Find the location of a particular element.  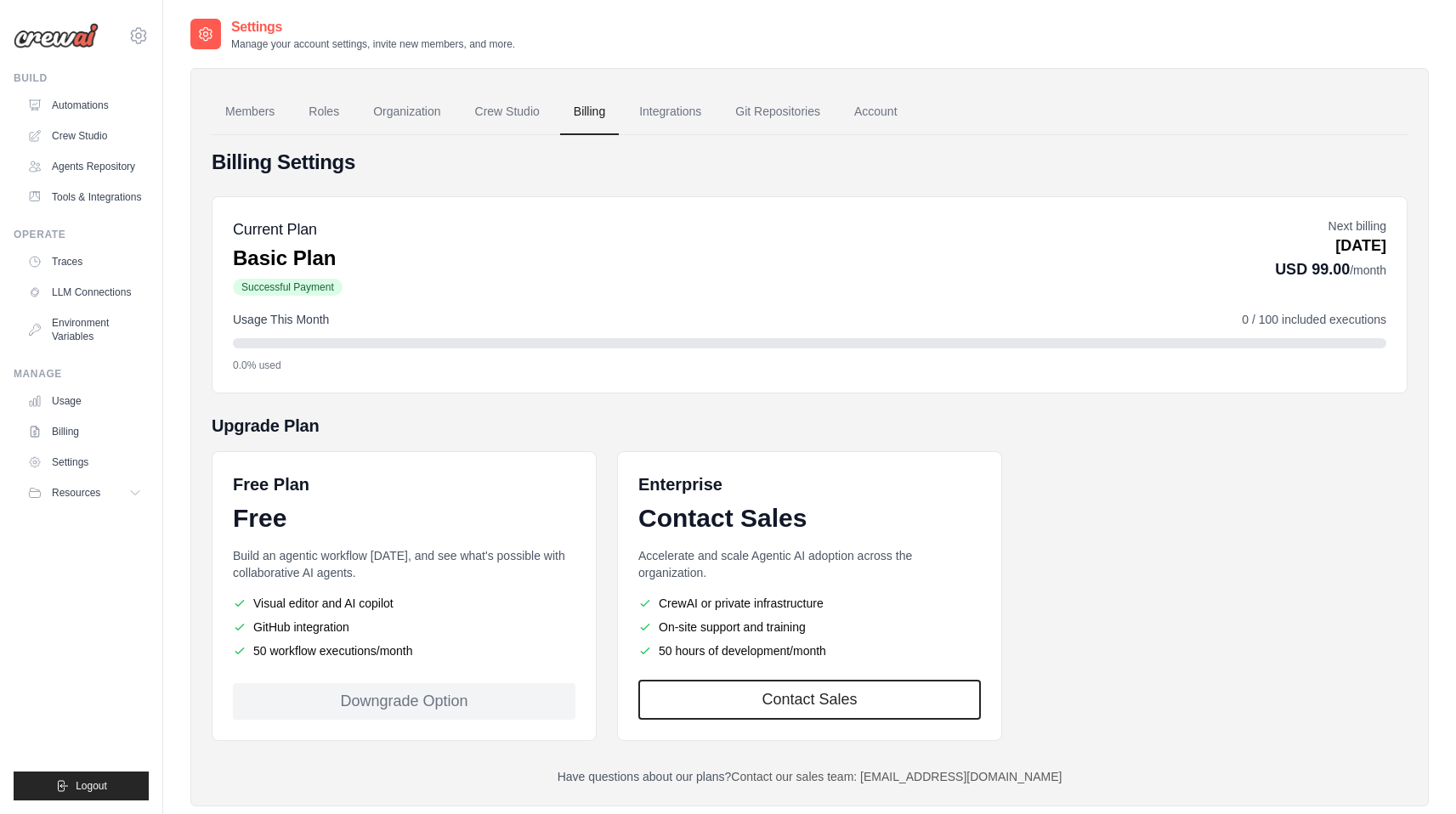

div: Manage is located at coordinates (81, 374).